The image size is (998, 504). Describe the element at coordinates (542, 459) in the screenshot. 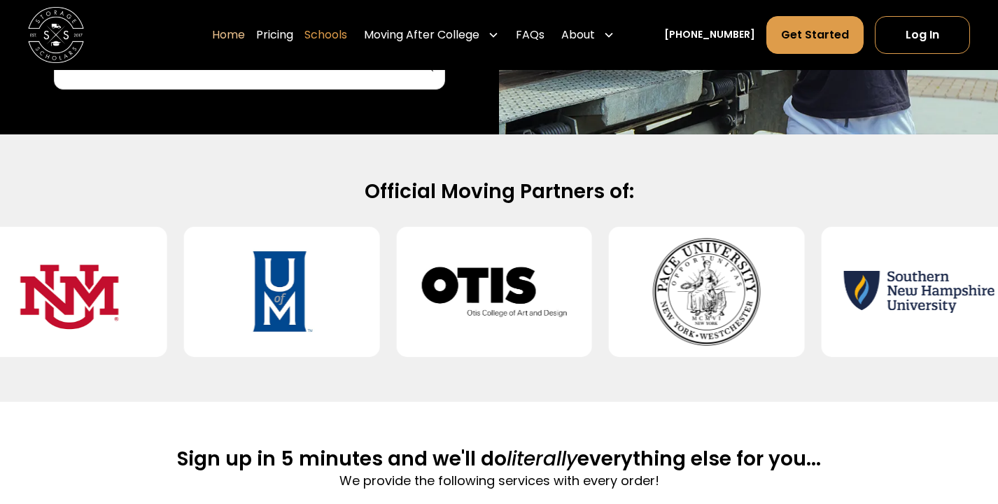

I see `span: literally` at that location.